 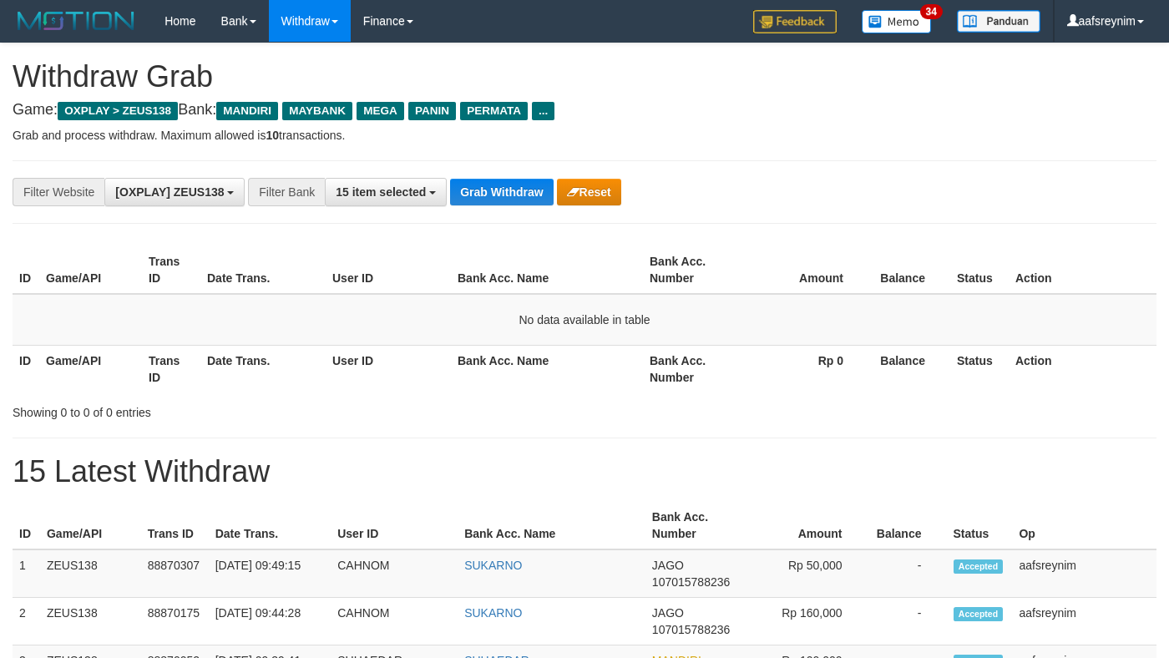 What do you see at coordinates (76, 21) in the screenshot?
I see `img: MOTION_logo.png` at bounding box center [76, 21].